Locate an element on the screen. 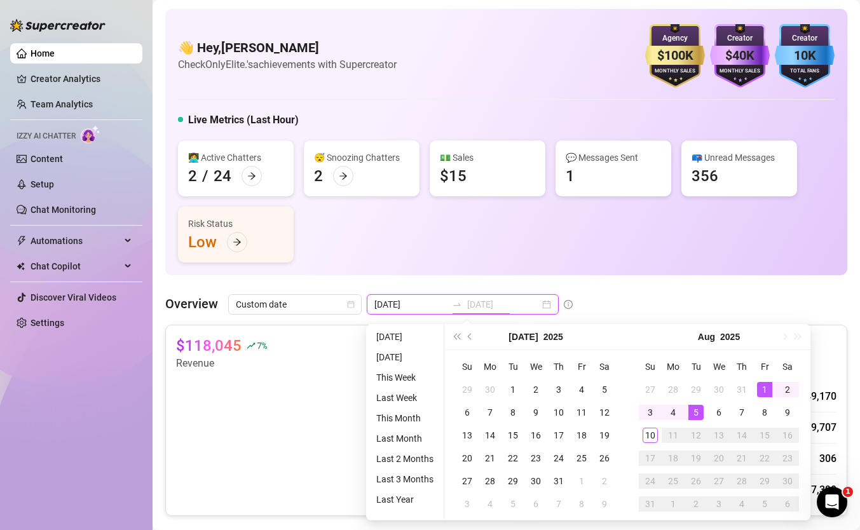 This screenshot has height=530, width=860. li: Last 2 Months is located at coordinates (405, 459).